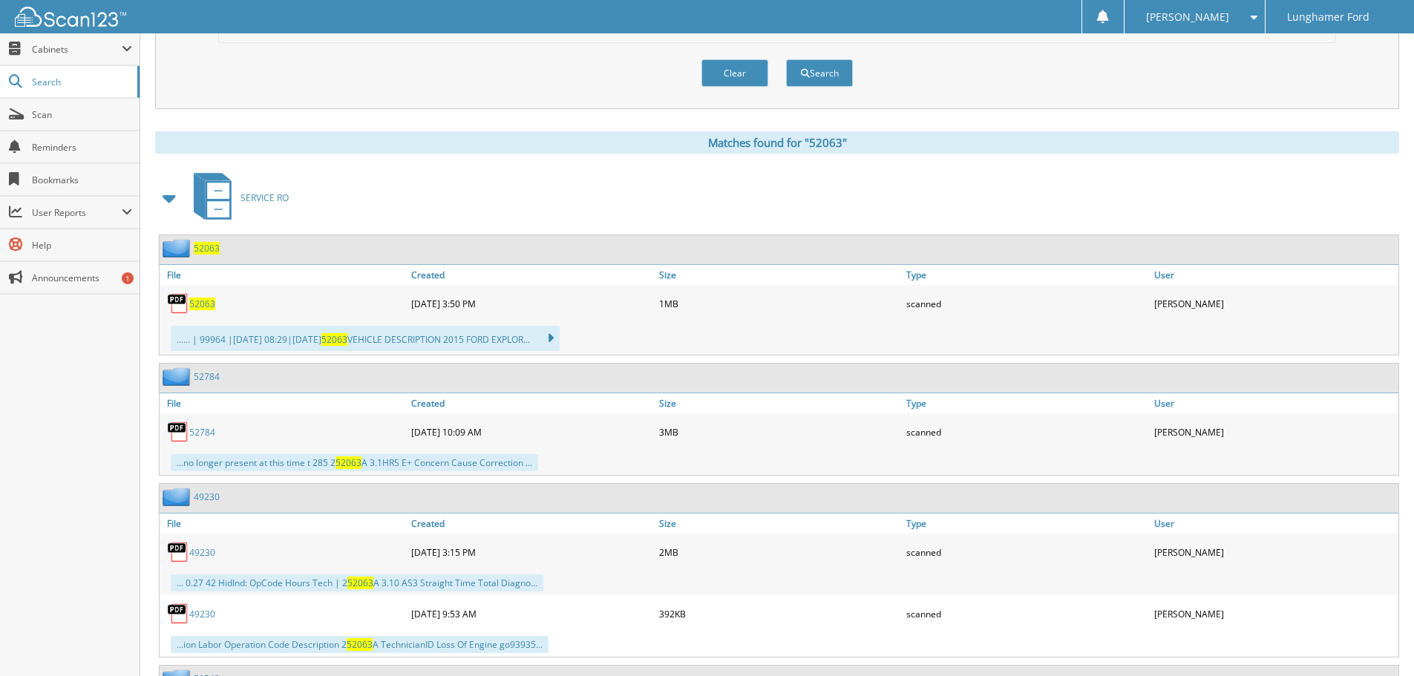 This screenshot has height=676, width=1414. What do you see at coordinates (1328, 17) in the screenshot?
I see `span: Lunghamer Ford` at bounding box center [1328, 17].